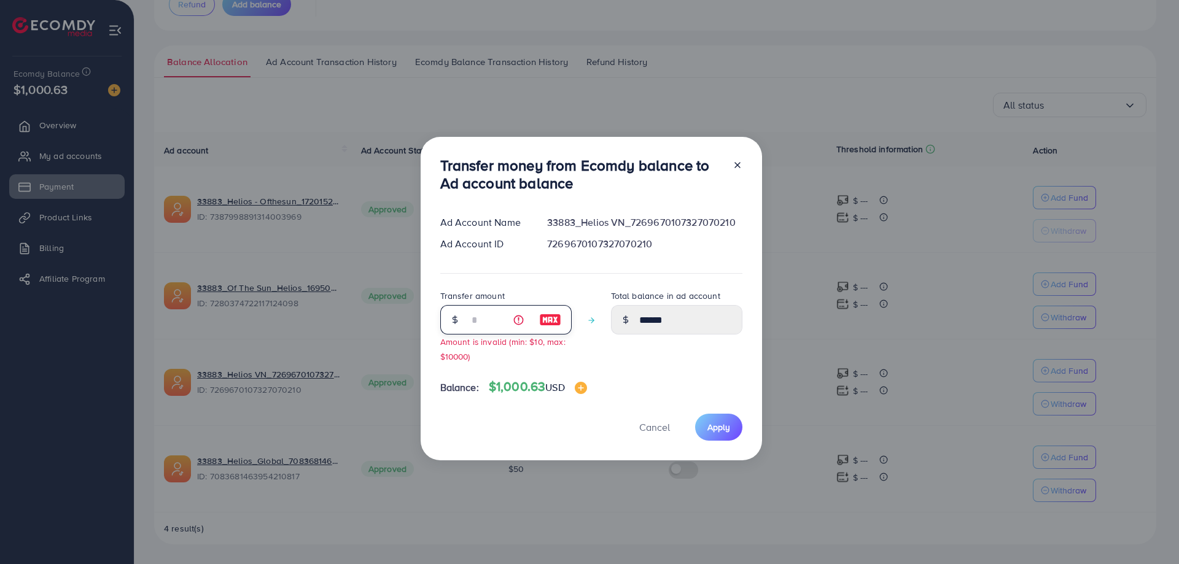 The image size is (1179, 564). What do you see at coordinates (666, 296) in the screenshot?
I see `label: Total balance in ad account` at bounding box center [666, 296].